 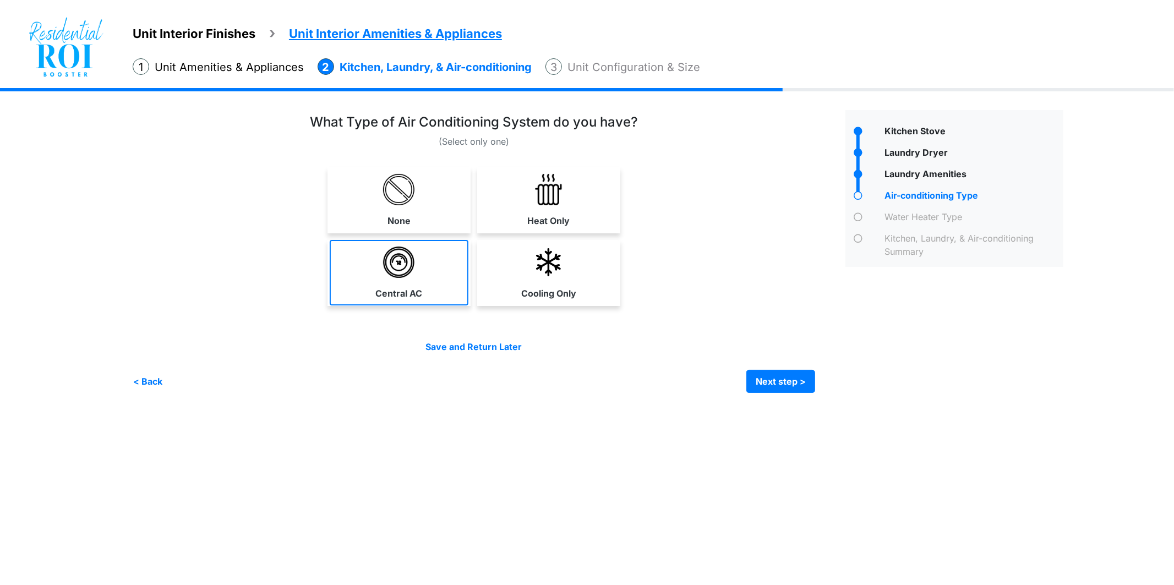 I want to click on span: Unit Interior Amenities & Appliances, so click(x=395, y=34).